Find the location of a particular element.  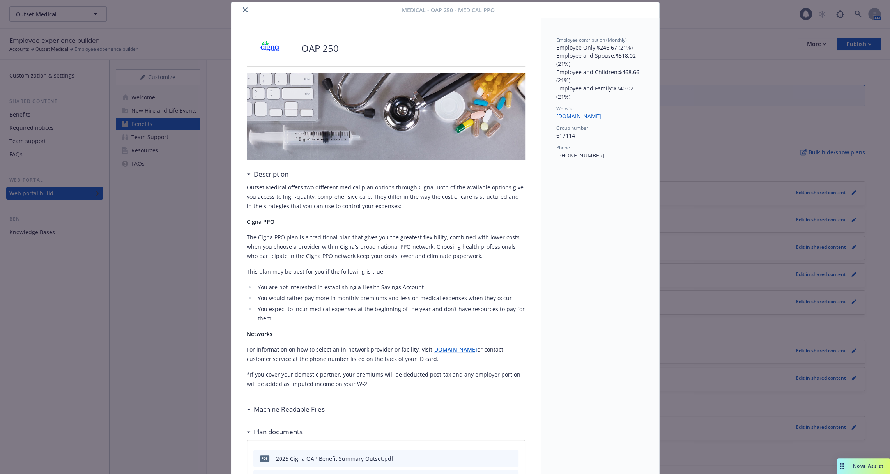

div: Machine Readable Files is located at coordinates (286, 409).